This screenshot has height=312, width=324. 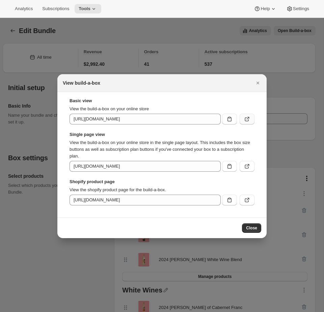 What do you see at coordinates (301, 9) in the screenshot?
I see `span: Settings` at bounding box center [301, 9].